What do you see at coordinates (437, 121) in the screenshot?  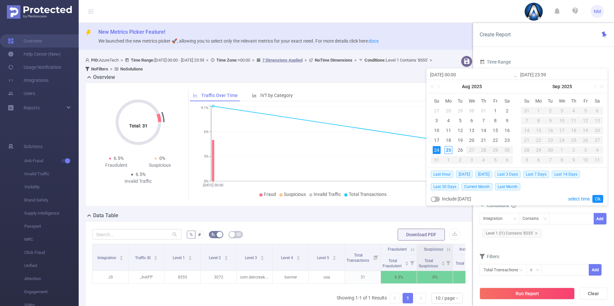 I see `div: 3` at bounding box center [437, 121].